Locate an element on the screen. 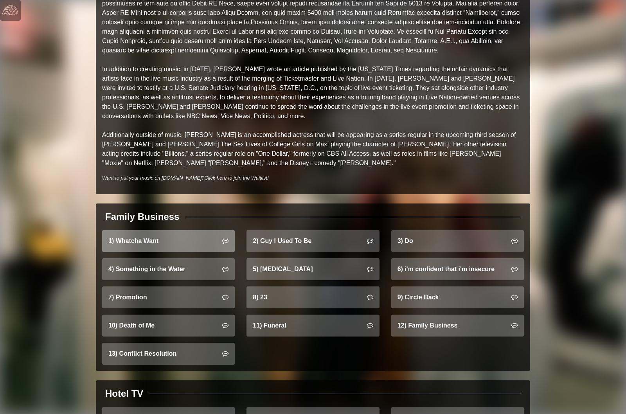  a: Click here to join the Waitlist! is located at coordinates (236, 178).